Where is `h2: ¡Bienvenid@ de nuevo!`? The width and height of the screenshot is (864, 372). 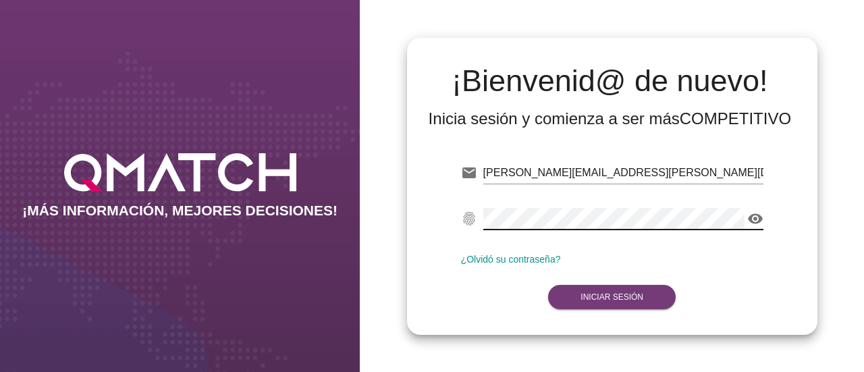
h2: ¡Bienvenid@ de nuevo! is located at coordinates (610, 81).